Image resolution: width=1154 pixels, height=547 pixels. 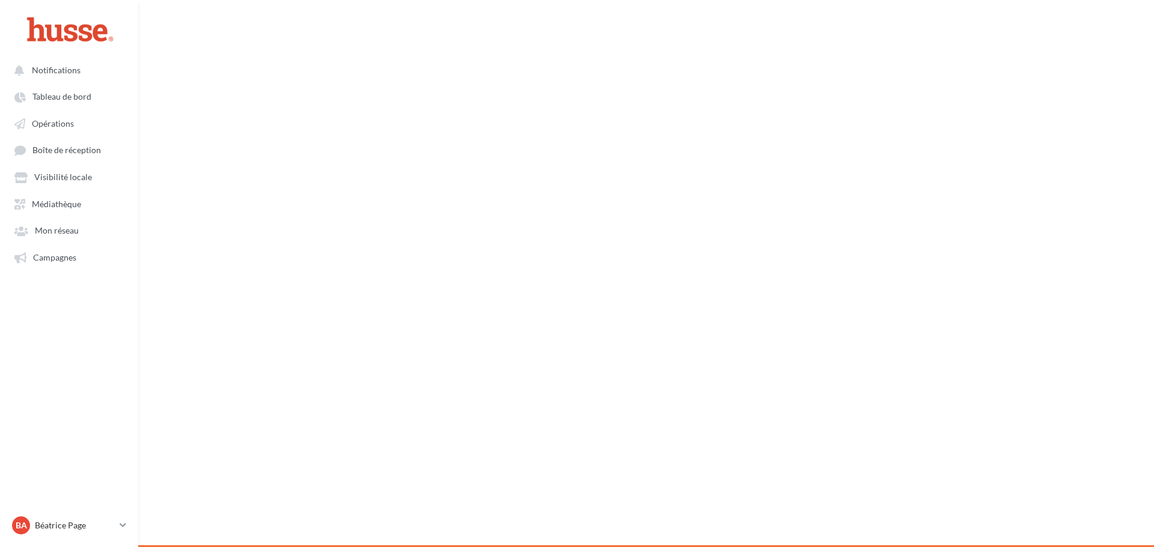 I want to click on button: Notifications, so click(x=67, y=70).